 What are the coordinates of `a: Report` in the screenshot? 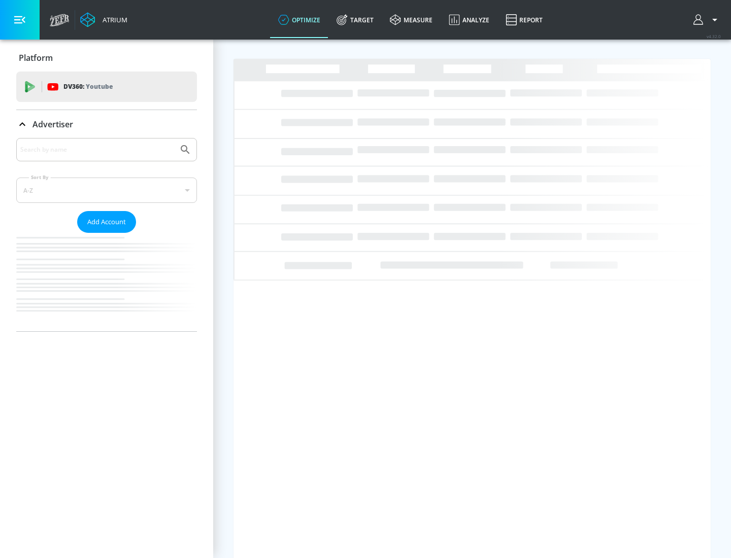 It's located at (524, 20).